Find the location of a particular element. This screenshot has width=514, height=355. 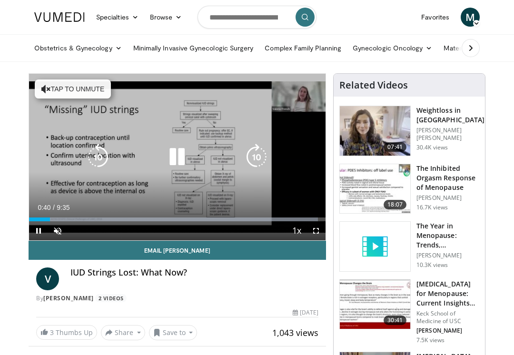

p: 30.4K views is located at coordinates (433, 148).